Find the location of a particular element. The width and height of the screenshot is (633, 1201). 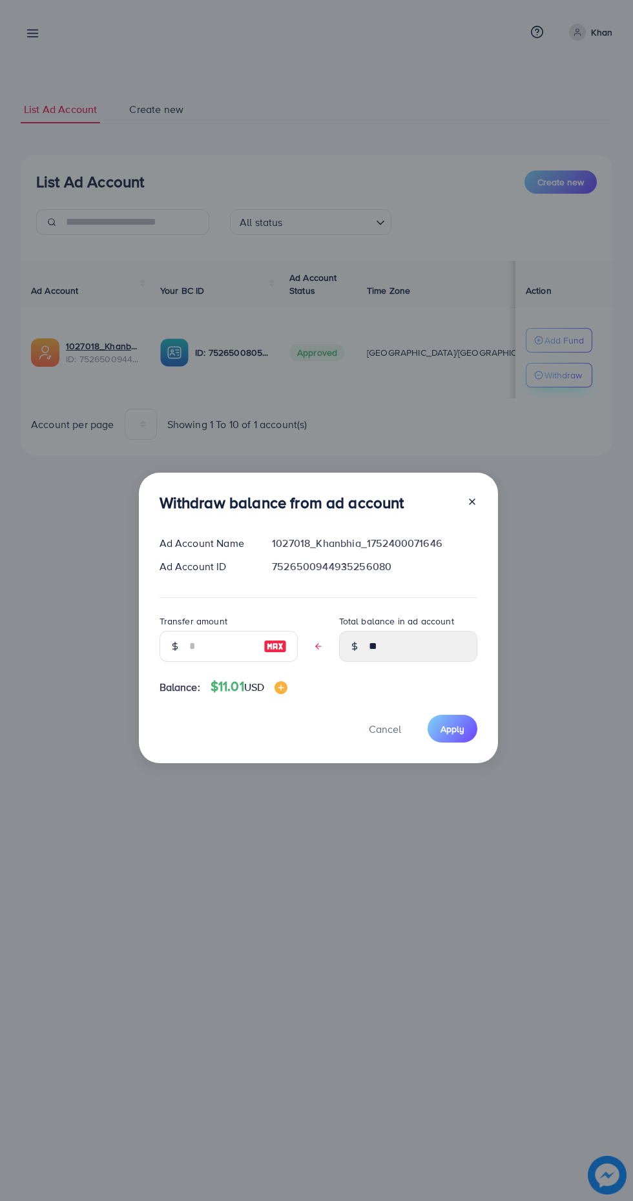

div: 7526500944935256080 is located at coordinates (374, 566).